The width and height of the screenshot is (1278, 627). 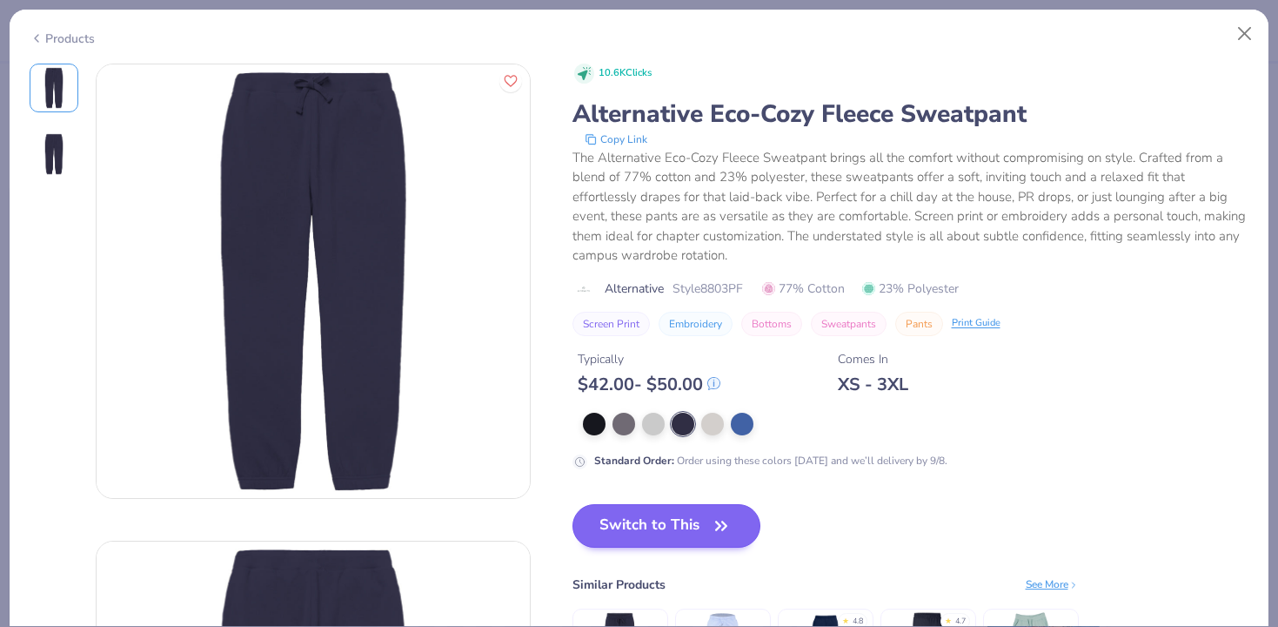 What do you see at coordinates (511, 81) in the screenshot?
I see `button: Like` at bounding box center [511, 81].